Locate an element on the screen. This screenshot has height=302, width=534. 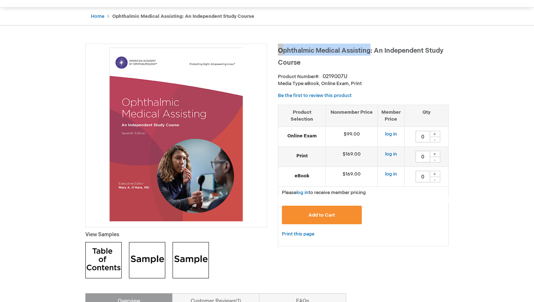
th: Member Price is located at coordinates (391, 115).